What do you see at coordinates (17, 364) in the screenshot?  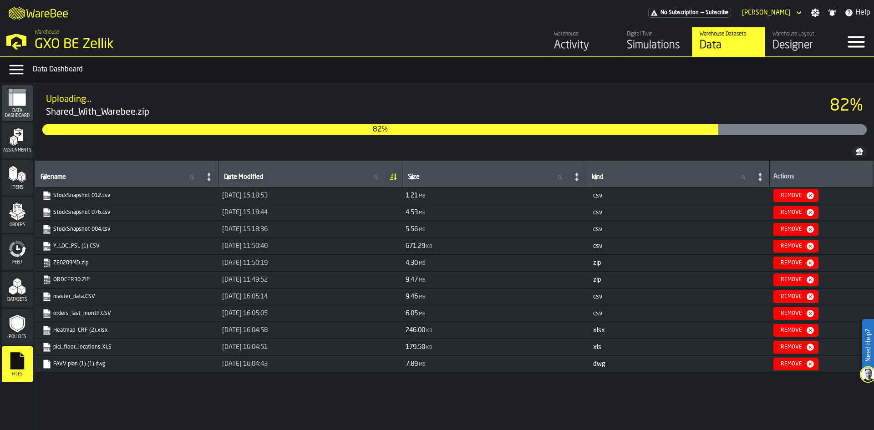 I see `li: menu Files` at bounding box center [17, 364].